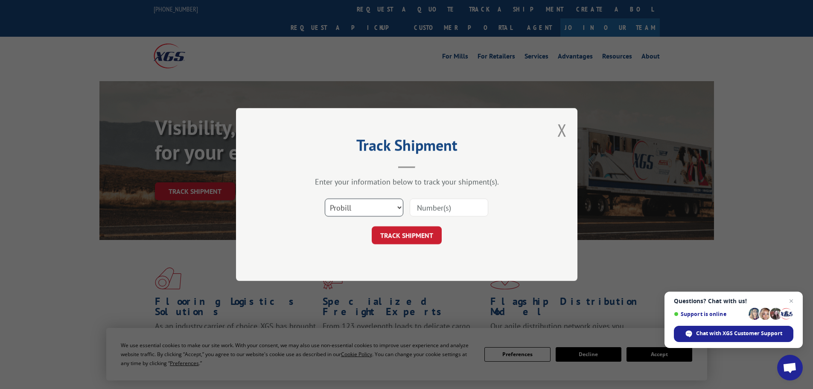 This screenshot has width=813, height=389. I want to click on input: Number(s), so click(449, 207).